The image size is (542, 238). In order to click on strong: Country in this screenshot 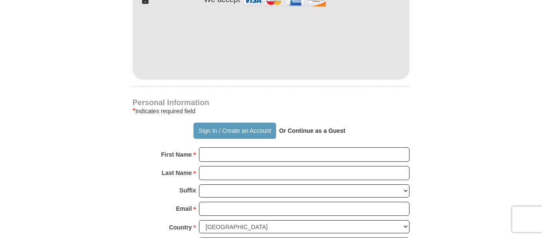, I will do `click(181, 228)`.